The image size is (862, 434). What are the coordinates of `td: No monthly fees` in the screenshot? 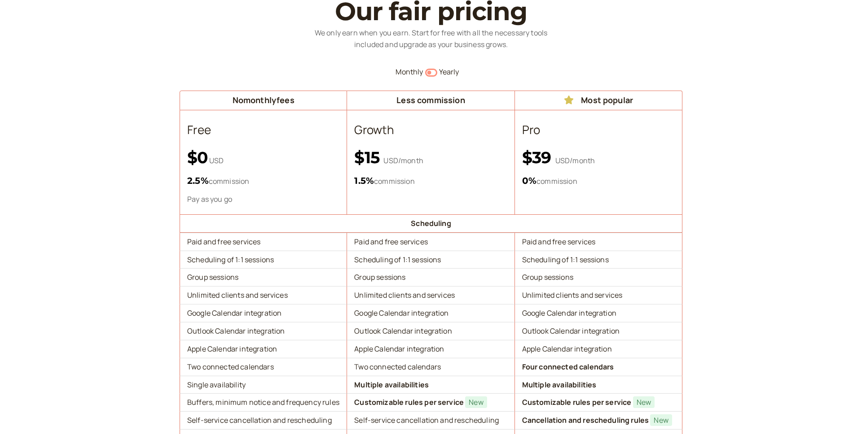 It's located at (263, 101).